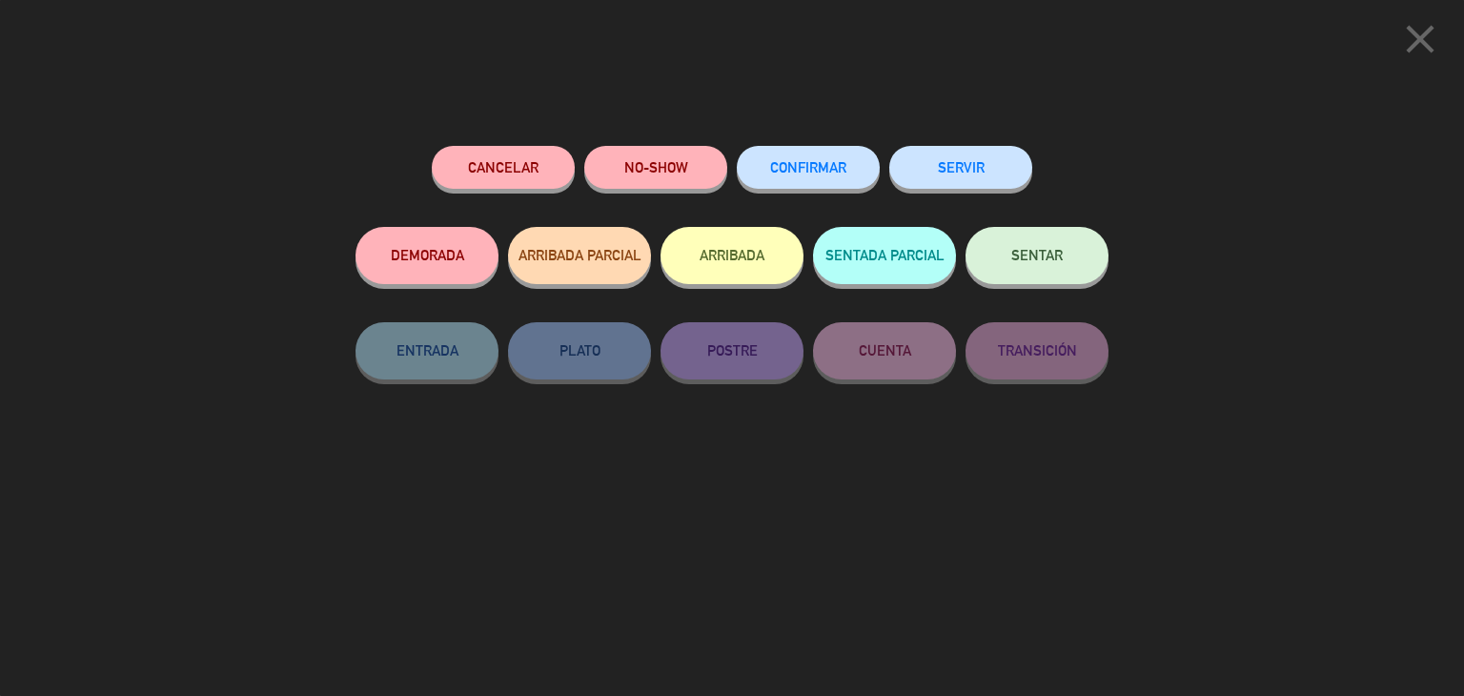 The width and height of the screenshot is (1464, 696). Describe the element at coordinates (580, 351) in the screenshot. I see `button: PLATO` at that location.